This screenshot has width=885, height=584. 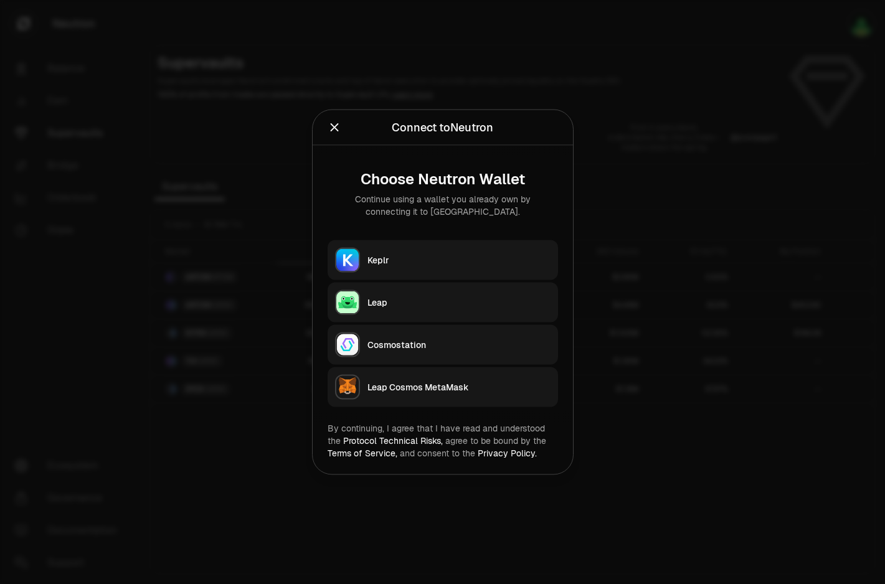 I want to click on button: Close, so click(x=334, y=128).